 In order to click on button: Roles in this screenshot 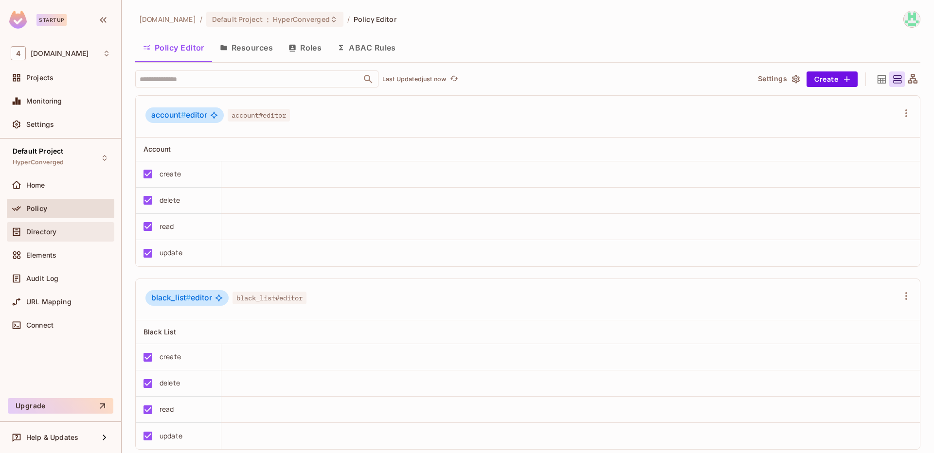, I will do `click(305, 48)`.